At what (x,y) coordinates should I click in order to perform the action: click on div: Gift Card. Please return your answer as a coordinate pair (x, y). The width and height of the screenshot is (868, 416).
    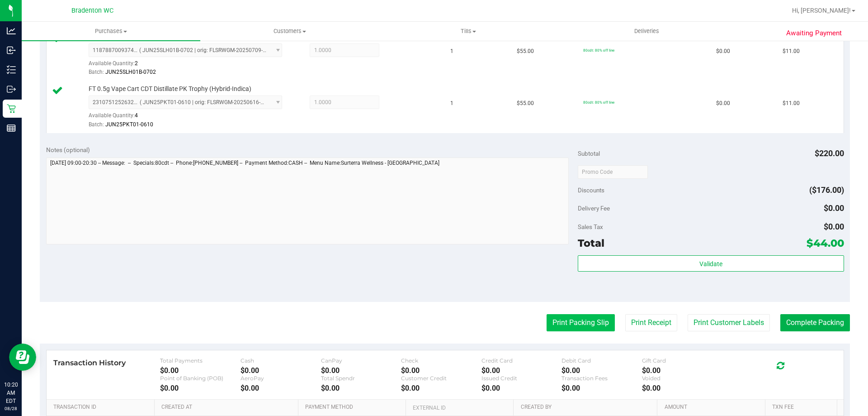
    Looking at the image, I should click on (683, 360).